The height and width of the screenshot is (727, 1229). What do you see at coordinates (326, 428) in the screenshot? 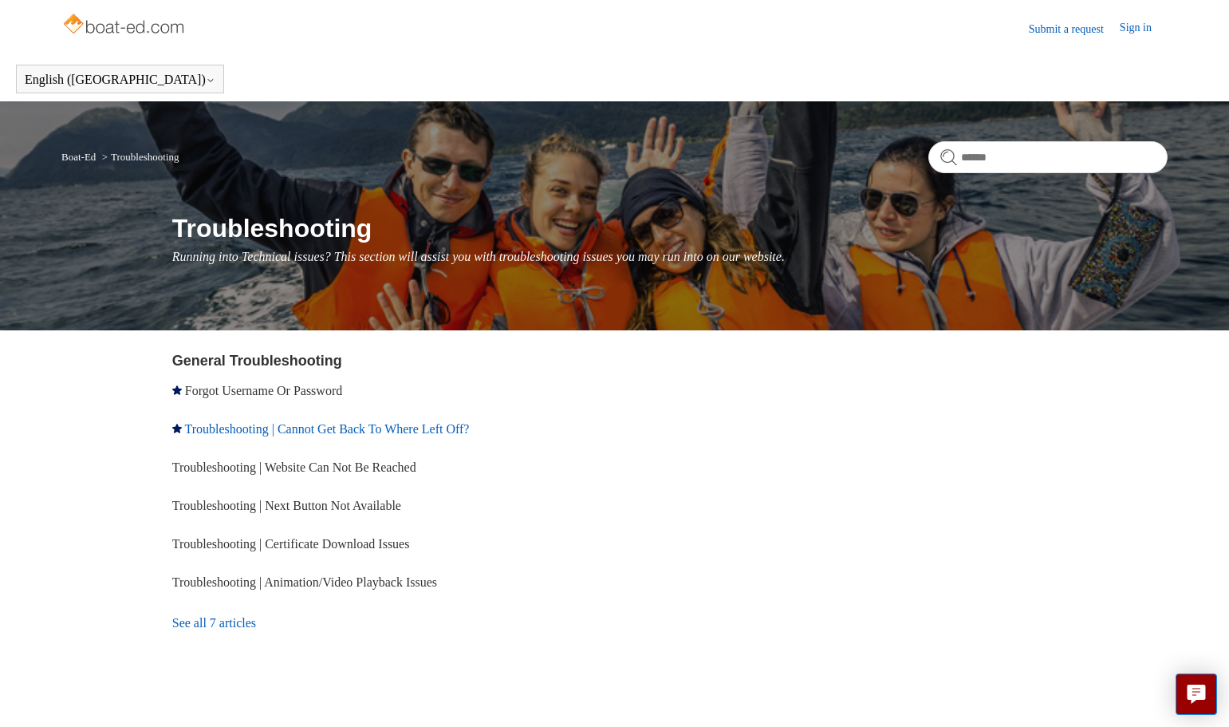
I see `a: Troubleshooting | Cannot Get Back To Where Left Off?` at bounding box center [326, 428].